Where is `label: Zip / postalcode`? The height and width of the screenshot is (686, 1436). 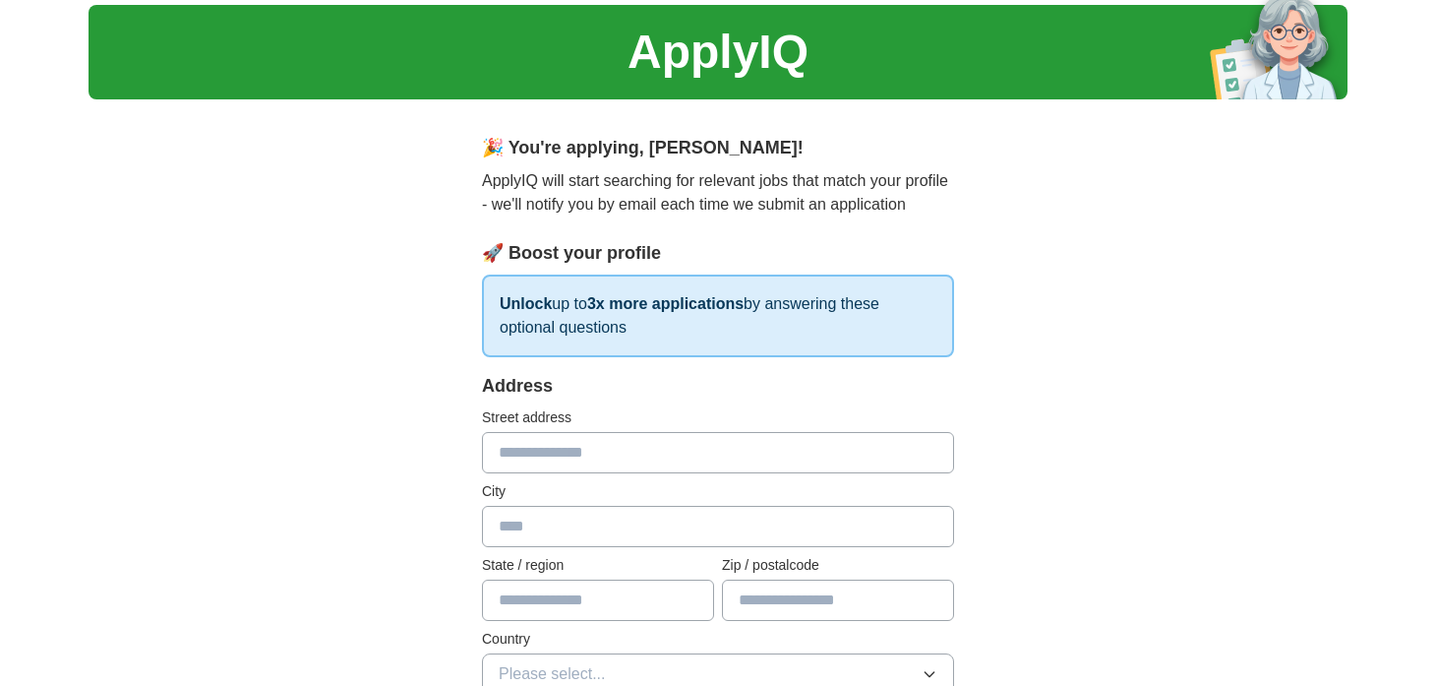
label: Zip / postalcode is located at coordinates (838, 565).